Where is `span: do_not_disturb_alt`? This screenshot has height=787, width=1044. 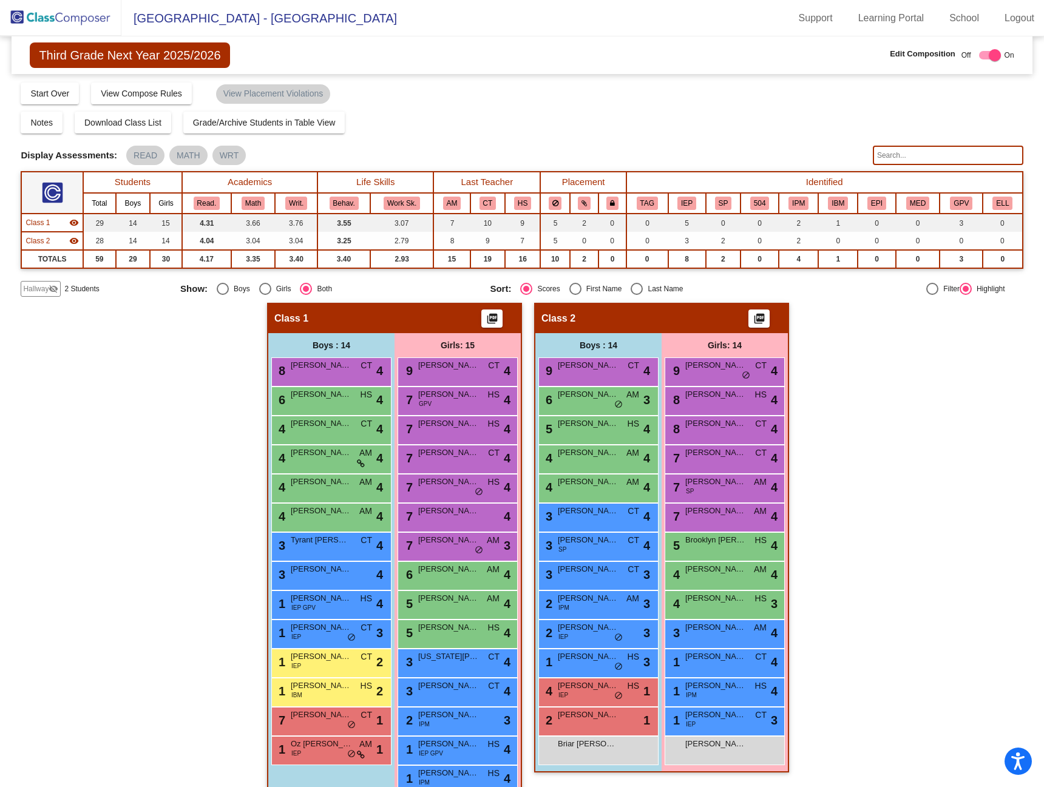 span: do_not_disturb_alt is located at coordinates (479, 551).